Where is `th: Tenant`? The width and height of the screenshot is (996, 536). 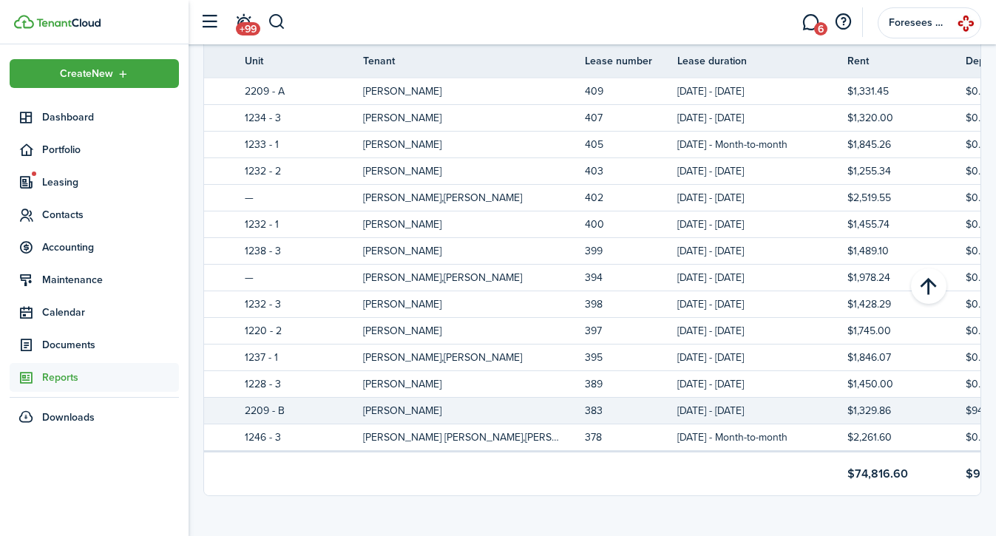
th: Tenant is located at coordinates (474, 61).